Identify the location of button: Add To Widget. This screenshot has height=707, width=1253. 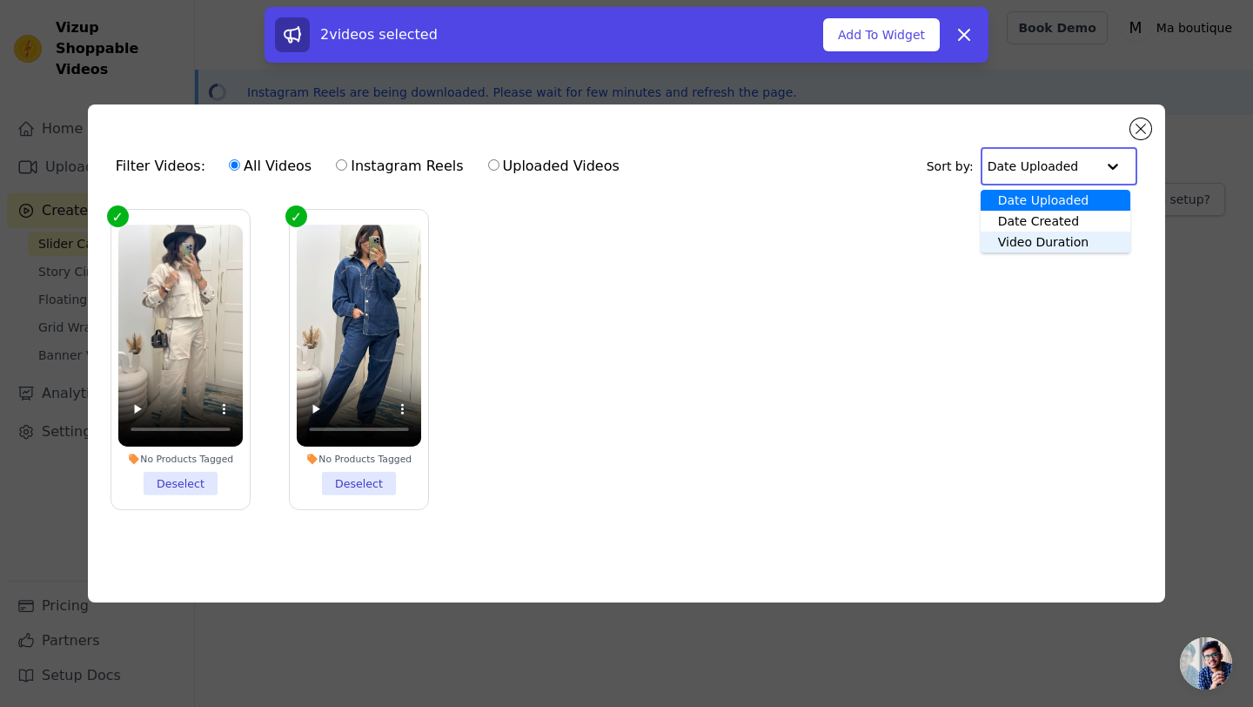
(882, 35).